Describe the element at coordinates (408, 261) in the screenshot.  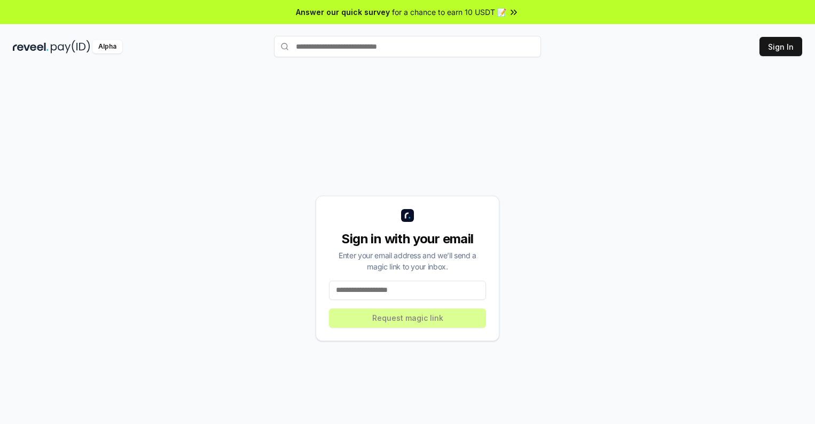
I see `div: Enter your email address and we’ll send a magic link to your inbox.` at that location.